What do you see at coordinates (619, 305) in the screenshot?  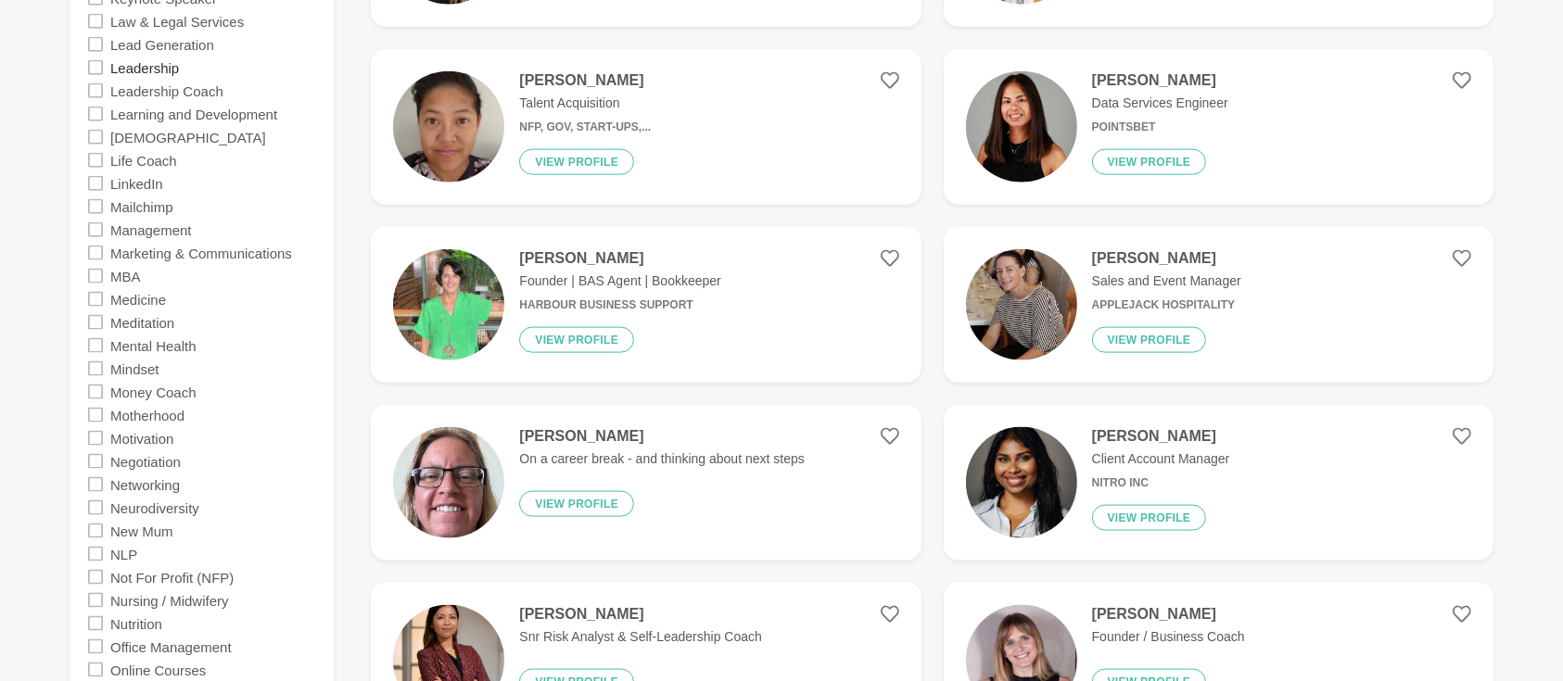 I see `h6: Harbour Business Support` at bounding box center [619, 305].